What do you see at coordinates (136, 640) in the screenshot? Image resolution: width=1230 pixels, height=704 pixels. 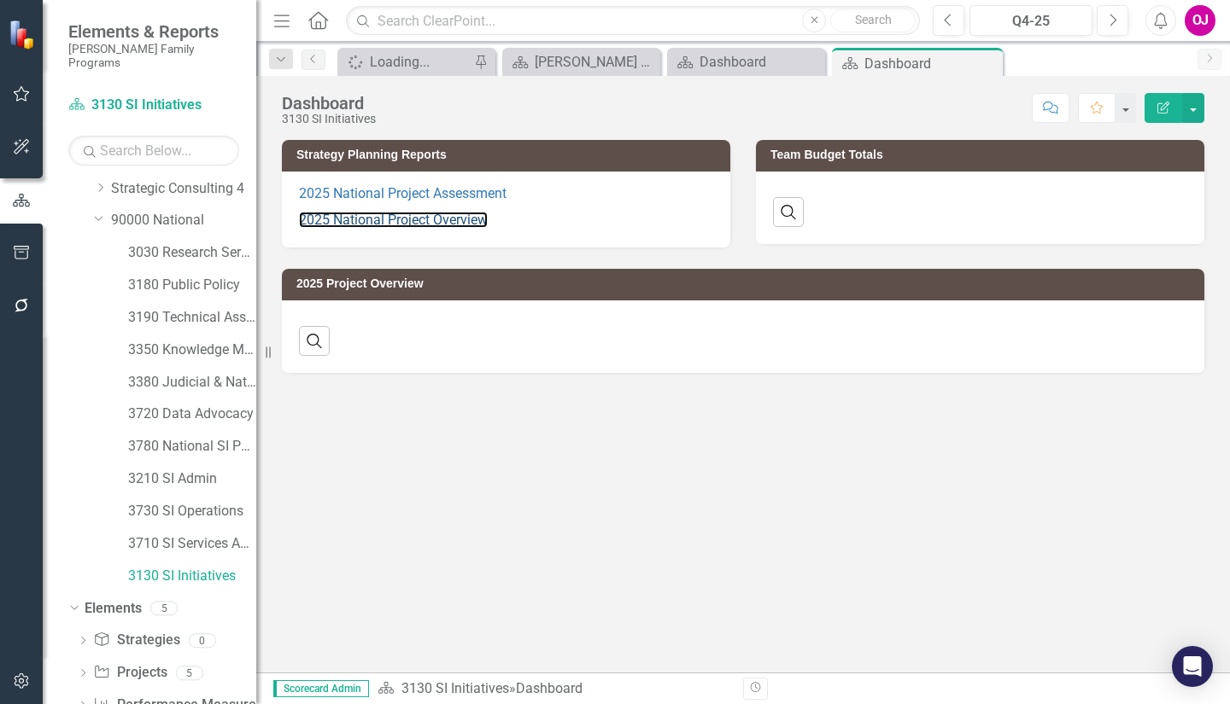 I see `a: Strategies` at bounding box center [136, 640].